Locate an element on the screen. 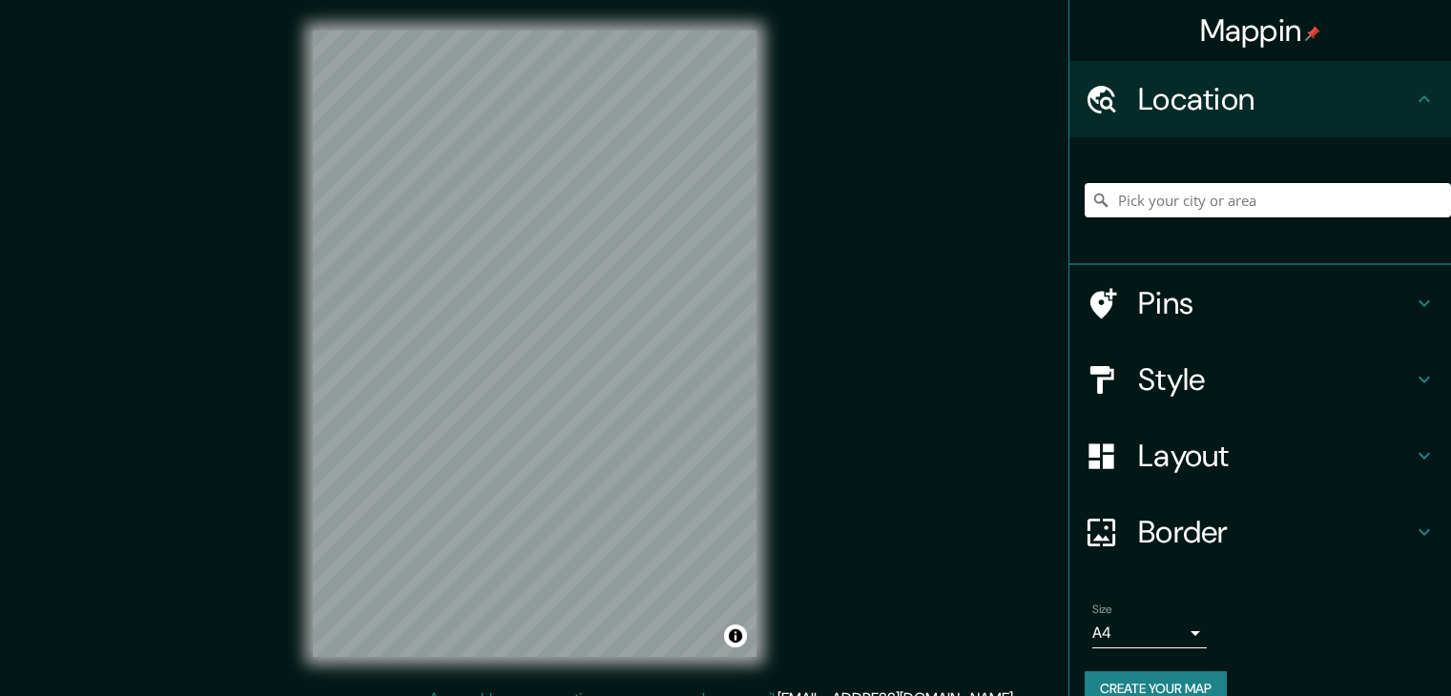 The width and height of the screenshot is (1451, 696). div: Border is located at coordinates (1260, 532).